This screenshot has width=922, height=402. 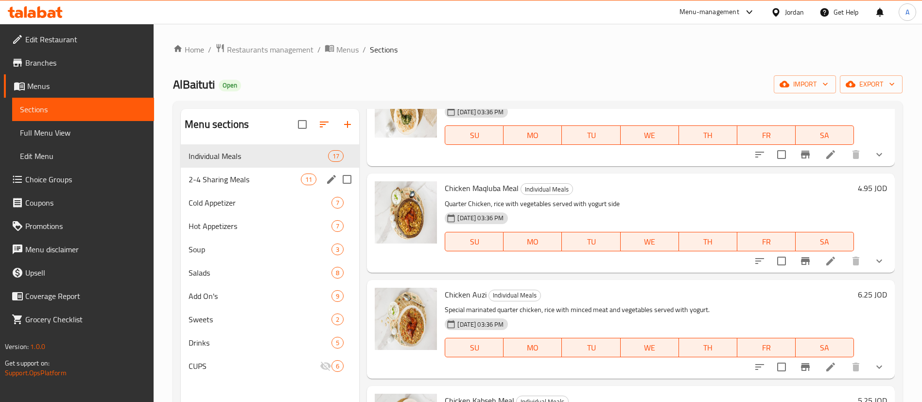 I want to click on a: Support.OpsPlatform, so click(x=35, y=373).